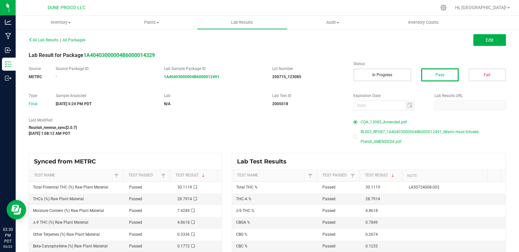 The width and height of the screenshot is (519, 252). Describe the element at coordinates (68, 211) in the screenshot. I see `span: Moisture Content (%) Raw Plant Material` at that location.